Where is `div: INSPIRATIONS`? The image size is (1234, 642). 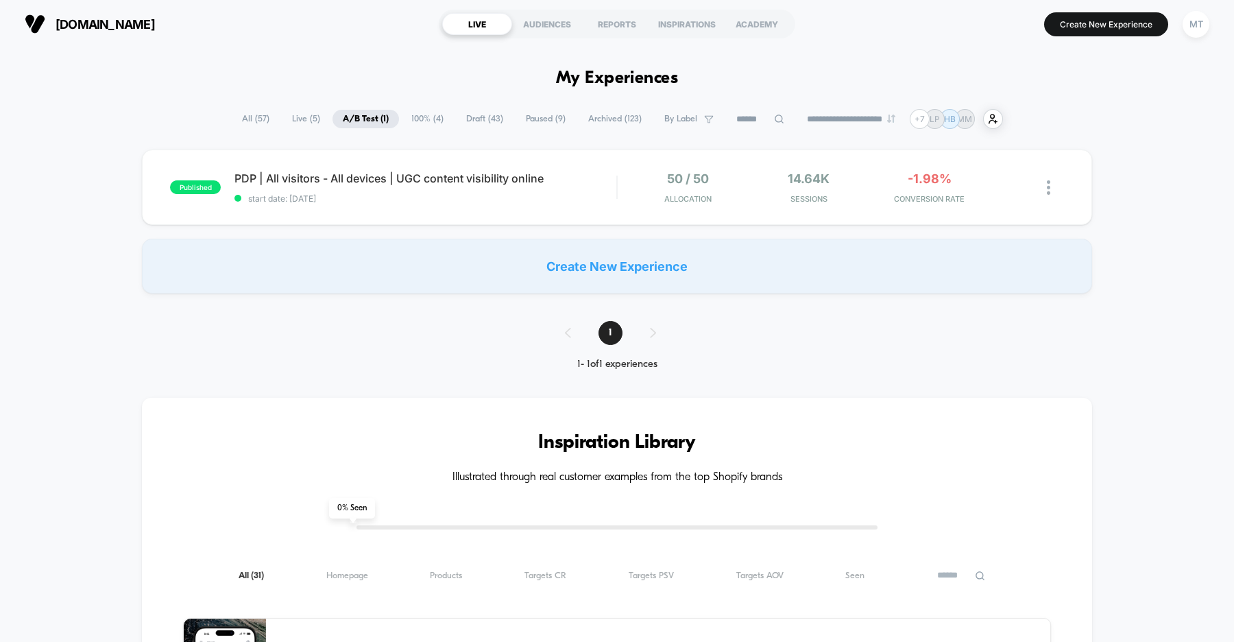 div: INSPIRATIONS is located at coordinates (687, 24).